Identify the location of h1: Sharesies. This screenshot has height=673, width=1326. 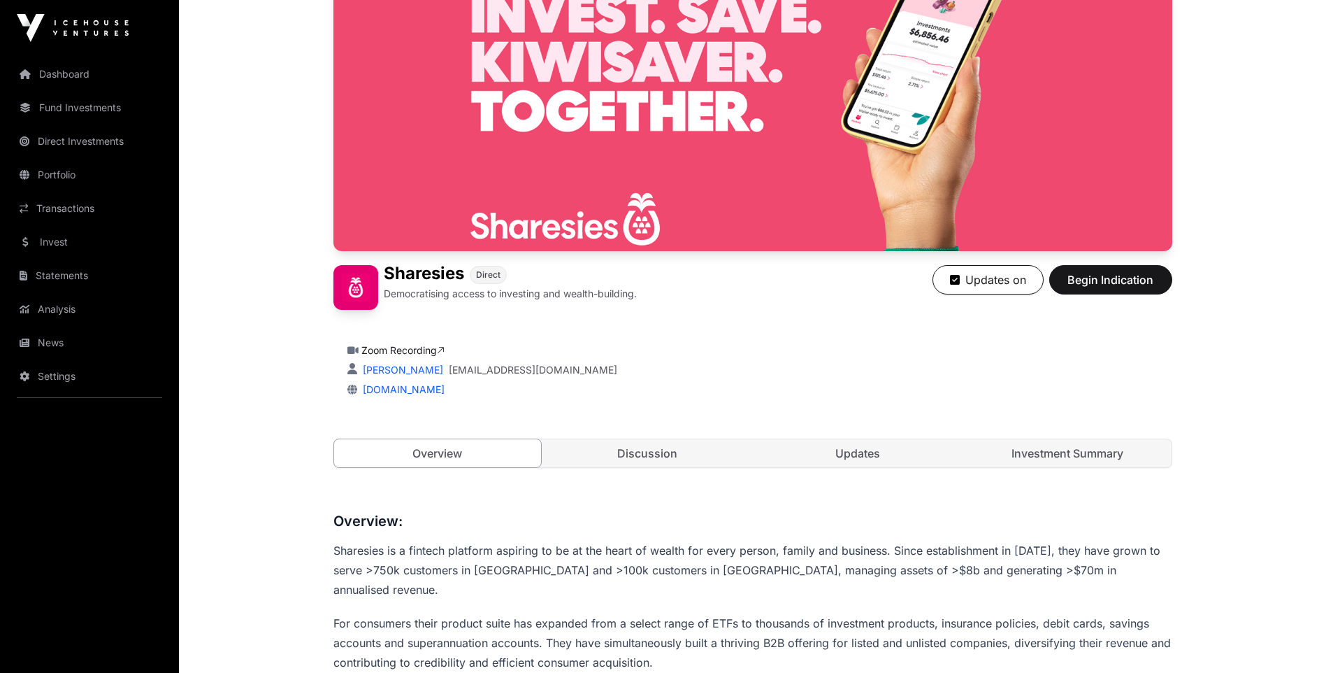
(424, 274).